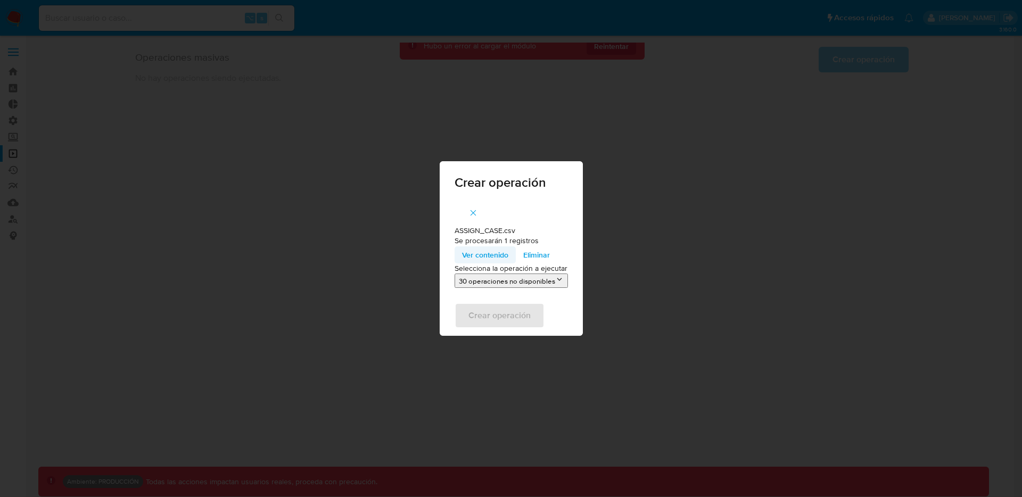 This screenshot has width=1022, height=497. Describe the element at coordinates (485, 255) in the screenshot. I see `button: Ver contenido` at that location.